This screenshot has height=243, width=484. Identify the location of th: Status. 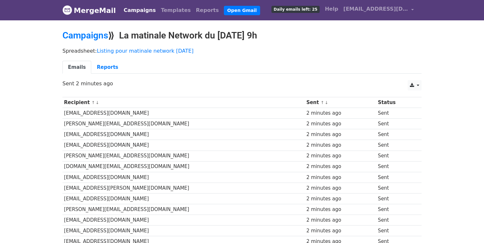
(396, 103).